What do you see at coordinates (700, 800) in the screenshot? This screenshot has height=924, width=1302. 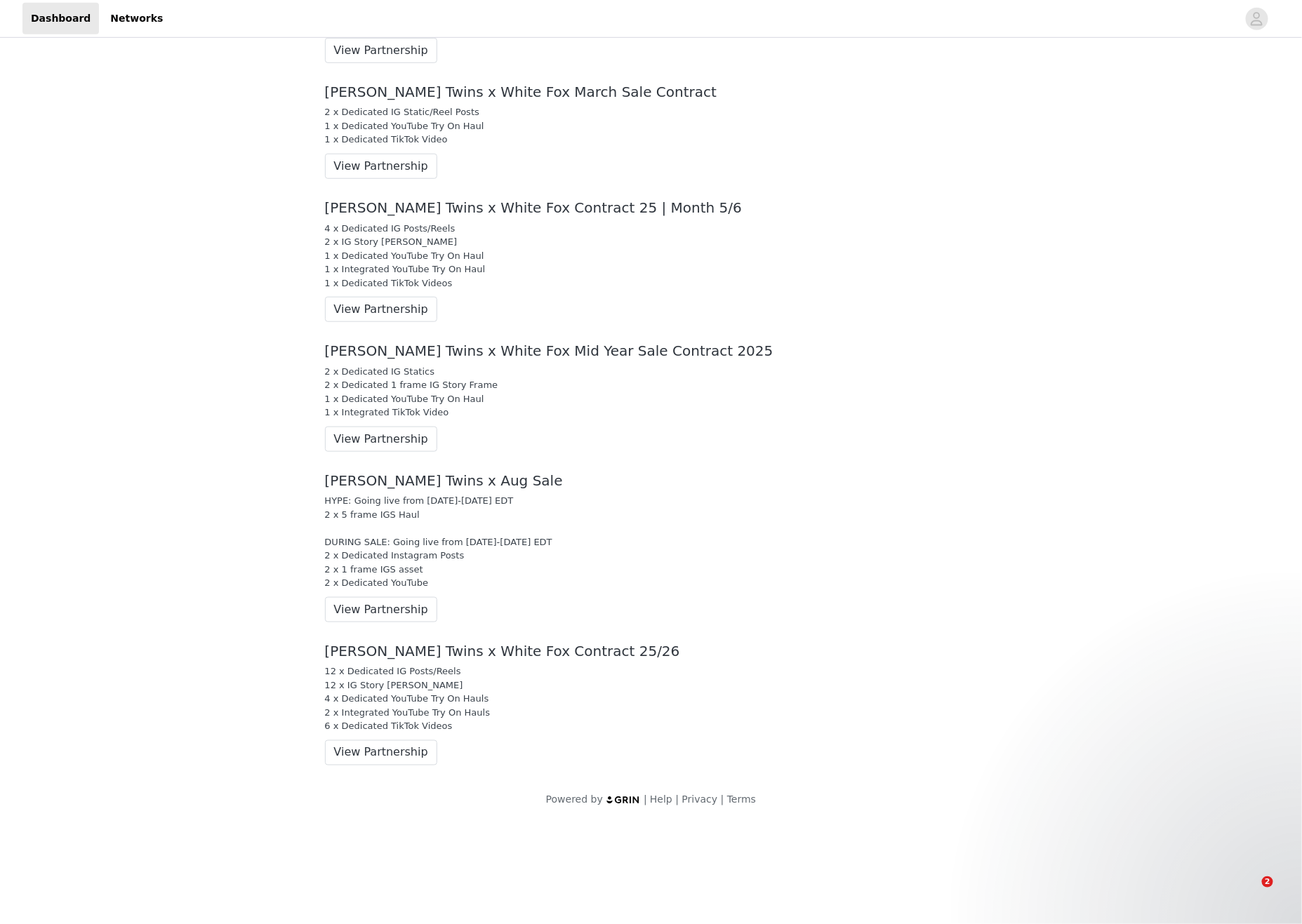 I see `a: Privacy` at bounding box center [700, 800].